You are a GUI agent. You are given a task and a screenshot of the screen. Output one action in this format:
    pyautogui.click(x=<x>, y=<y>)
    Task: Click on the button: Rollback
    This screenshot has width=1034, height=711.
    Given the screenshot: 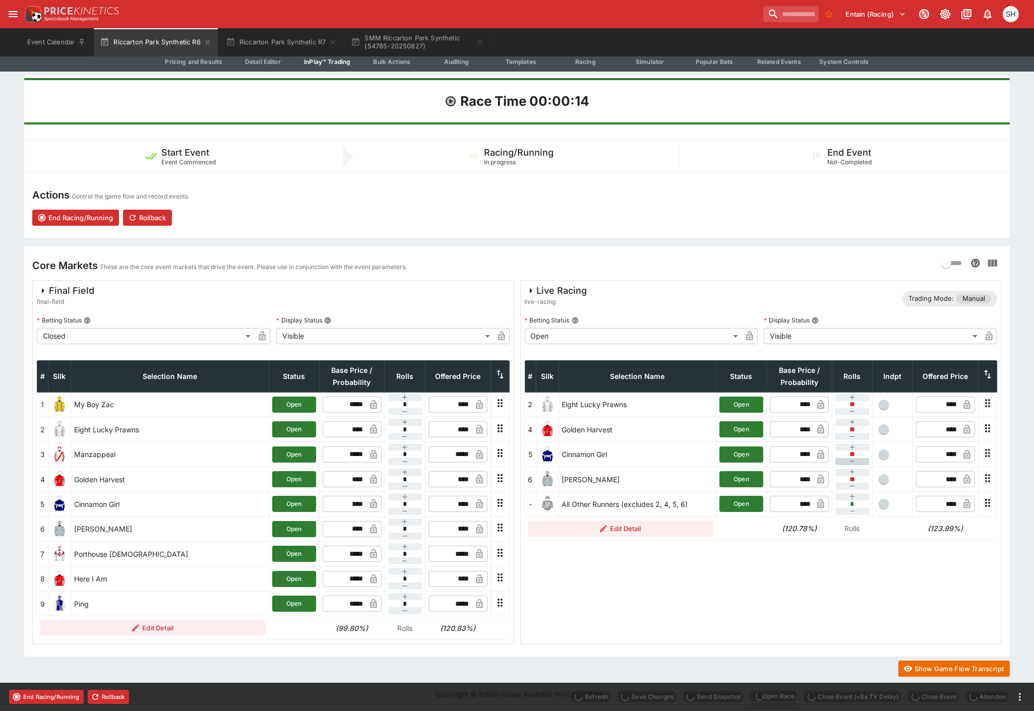 What is the action you would take?
    pyautogui.click(x=108, y=697)
    